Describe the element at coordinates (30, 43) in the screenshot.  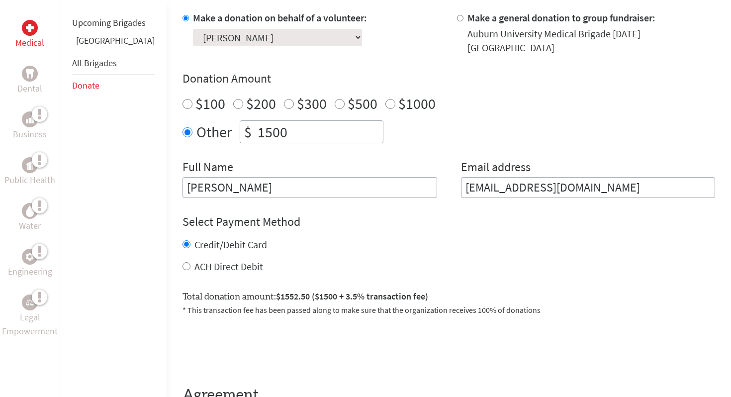
I see `p: Medical` at that location.